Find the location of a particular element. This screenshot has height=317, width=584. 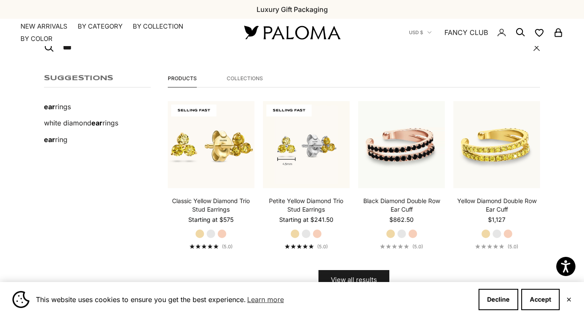

img: #RoseGold is located at coordinates (402, 144).